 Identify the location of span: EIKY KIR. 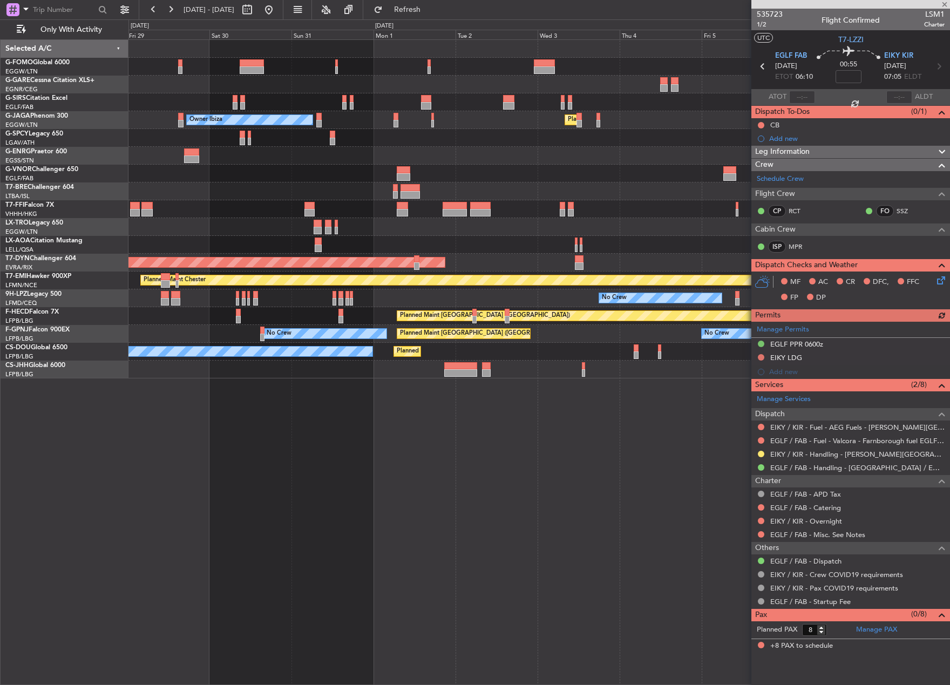
(898, 56).